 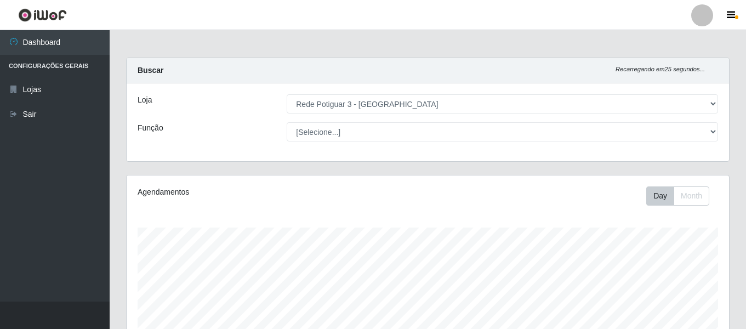 What do you see at coordinates (660, 69) in the screenshot?
I see `i: Recarregando em 25 segundos...` at bounding box center [660, 69].